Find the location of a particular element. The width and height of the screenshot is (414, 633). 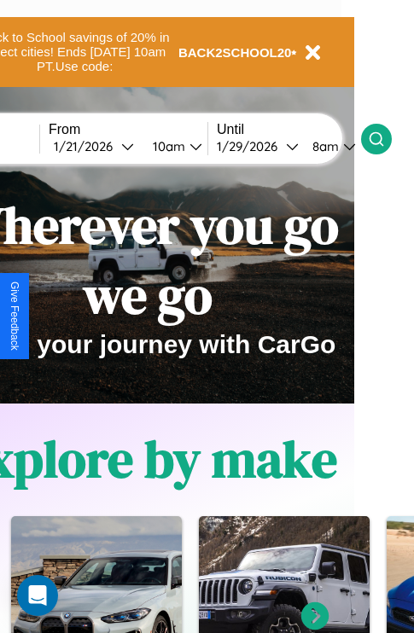

label: From is located at coordinates (128, 130).